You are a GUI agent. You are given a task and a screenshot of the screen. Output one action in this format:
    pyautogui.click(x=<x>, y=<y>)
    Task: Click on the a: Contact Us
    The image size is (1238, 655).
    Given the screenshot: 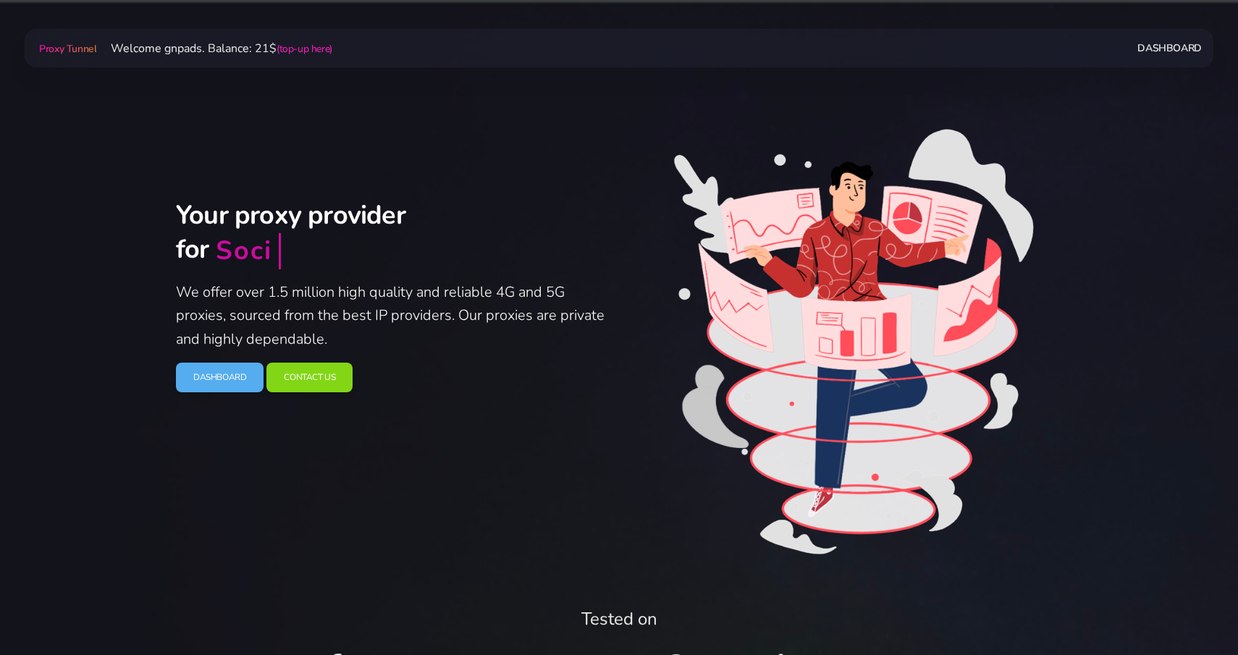 What is the action you would take?
    pyautogui.click(x=309, y=377)
    